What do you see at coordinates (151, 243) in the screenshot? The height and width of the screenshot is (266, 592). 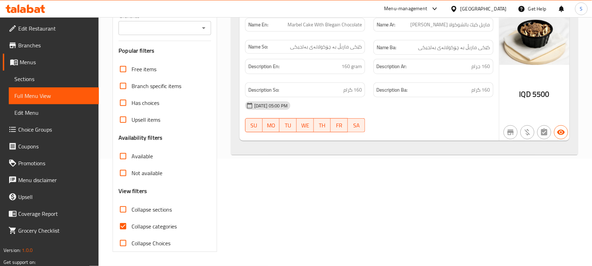 I see `span: Collapse Choices` at bounding box center [151, 243].